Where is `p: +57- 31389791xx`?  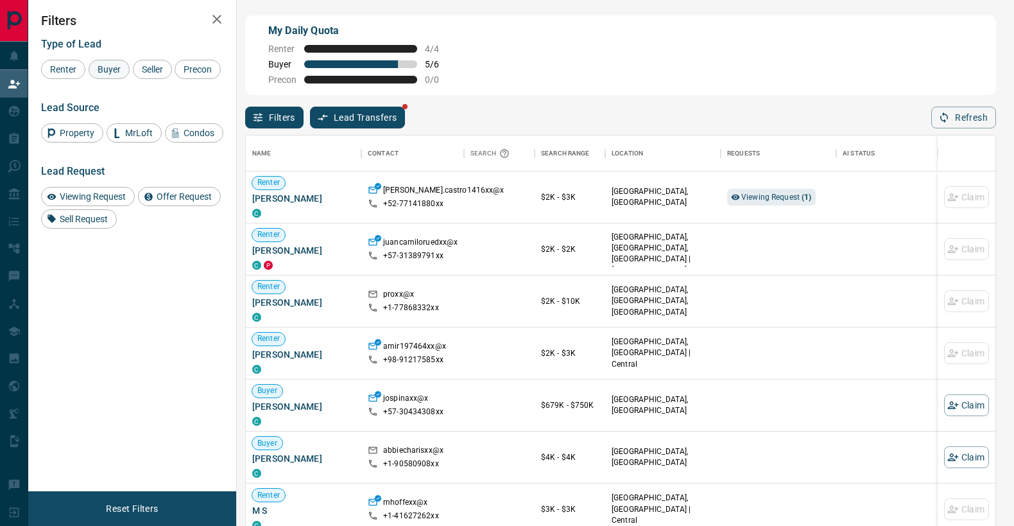
p: +57- 31389791xx is located at coordinates (413, 256).